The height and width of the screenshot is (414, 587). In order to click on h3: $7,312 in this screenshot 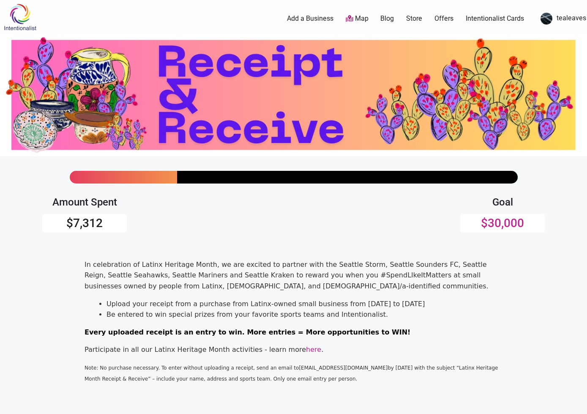, I will do `click(85, 223)`.